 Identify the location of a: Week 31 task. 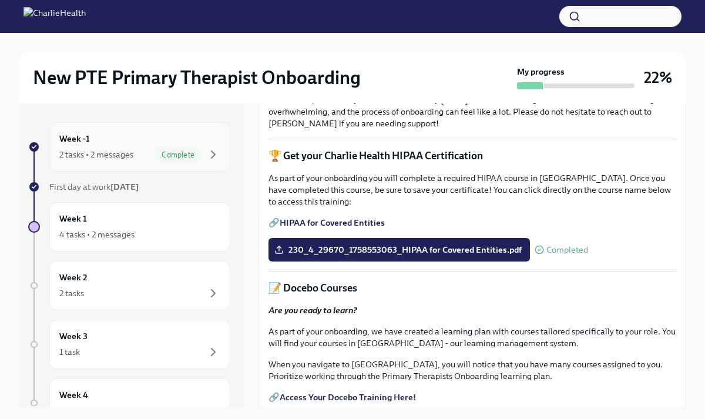
(129, 344).